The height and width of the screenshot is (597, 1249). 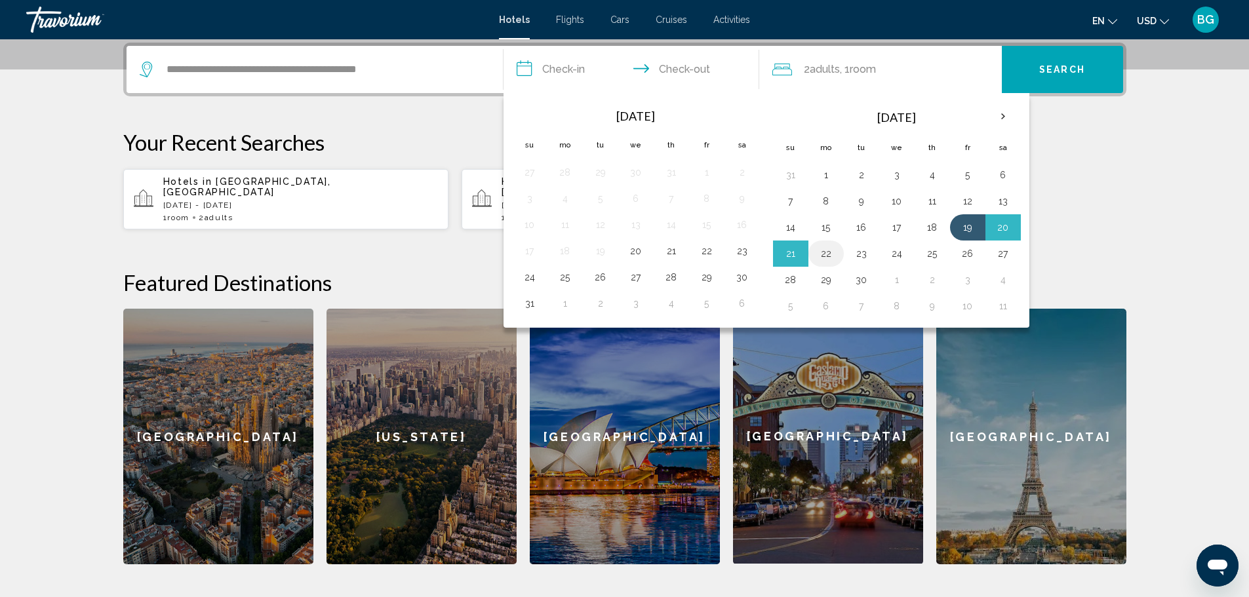 What do you see at coordinates (933, 254) in the screenshot?
I see `button: Day 25` at bounding box center [933, 254].